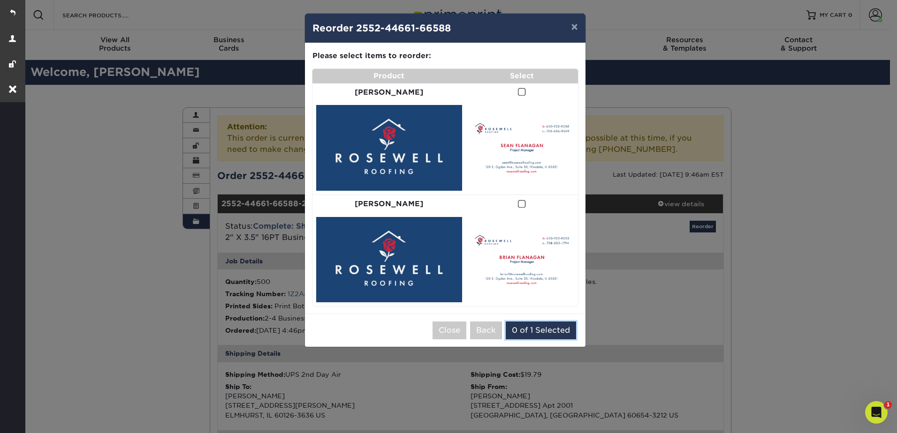 The width and height of the screenshot is (897, 433). Describe the element at coordinates (486, 331) in the screenshot. I see `button: Back` at that location.